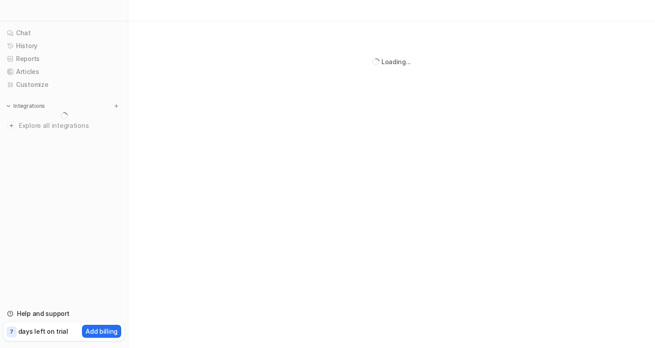  What do you see at coordinates (29, 106) in the screenshot?
I see `p: Integrations` at bounding box center [29, 106].